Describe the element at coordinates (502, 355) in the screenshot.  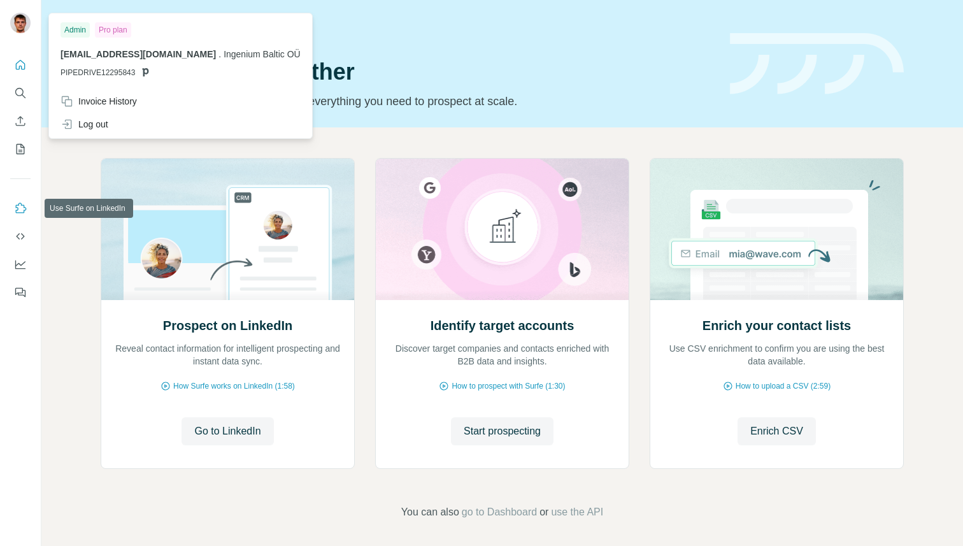
I see `p: Discover target companies and contacts enriched with B2B data and insights.` at that location.